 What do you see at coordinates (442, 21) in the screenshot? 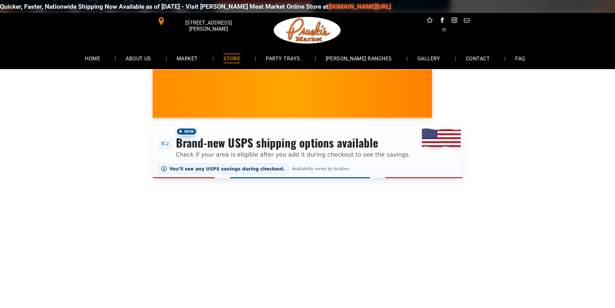
I see `a: facebook` at bounding box center [442, 21].